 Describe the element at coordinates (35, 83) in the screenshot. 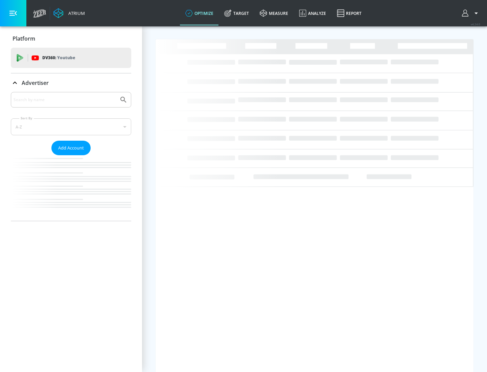

I see `p: Advertiser` at that location.